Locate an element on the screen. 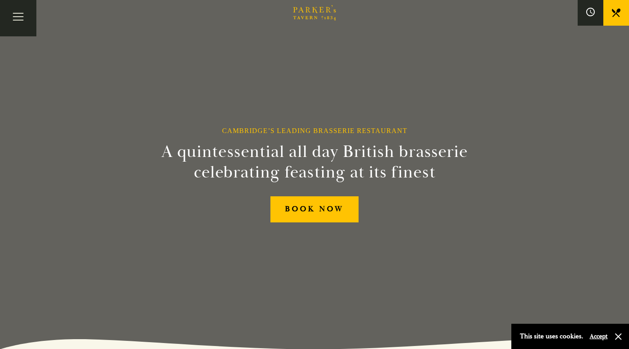  a: BOOK NOW is located at coordinates (314, 209).